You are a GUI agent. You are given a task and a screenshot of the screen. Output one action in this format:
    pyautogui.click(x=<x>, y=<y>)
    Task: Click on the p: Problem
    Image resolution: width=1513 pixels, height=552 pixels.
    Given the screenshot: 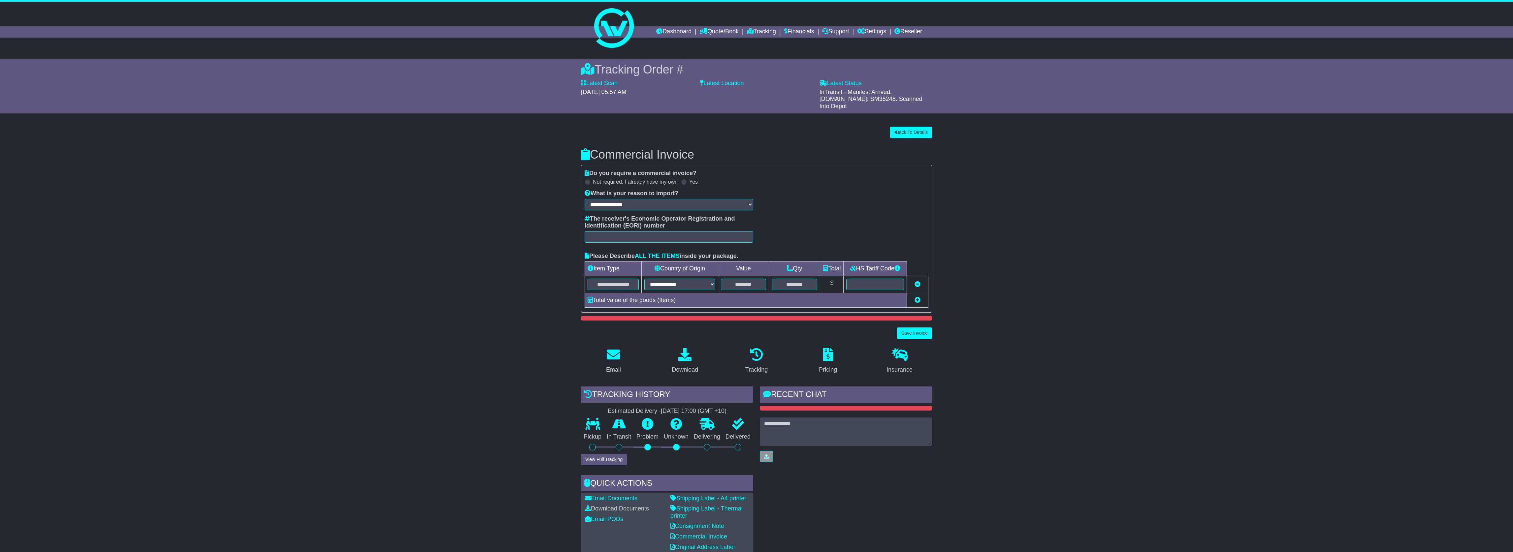 What is the action you would take?
    pyautogui.click(x=647, y=437)
    